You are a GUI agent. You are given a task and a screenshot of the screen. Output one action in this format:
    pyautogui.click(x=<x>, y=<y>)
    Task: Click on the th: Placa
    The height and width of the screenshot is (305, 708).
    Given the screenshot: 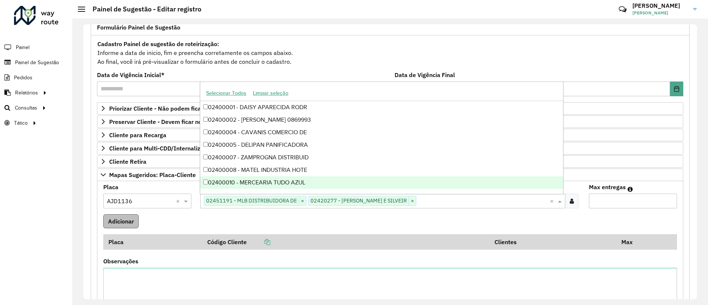 What is the action you would take?
    pyautogui.click(x=153, y=242)
    